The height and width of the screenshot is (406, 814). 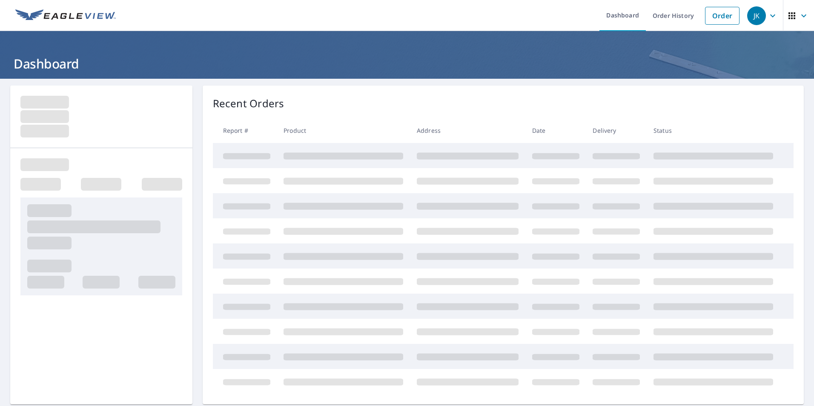 I want to click on th: Product, so click(x=343, y=130).